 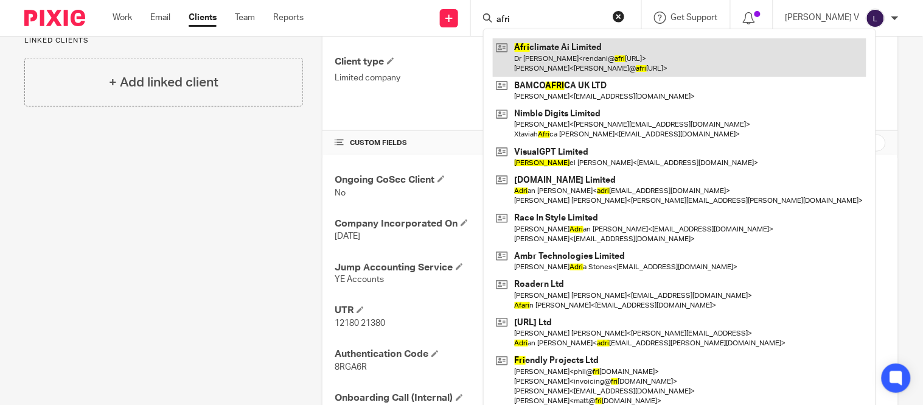 I want to click on h4: Company Incorporated On, so click(x=472, y=223).